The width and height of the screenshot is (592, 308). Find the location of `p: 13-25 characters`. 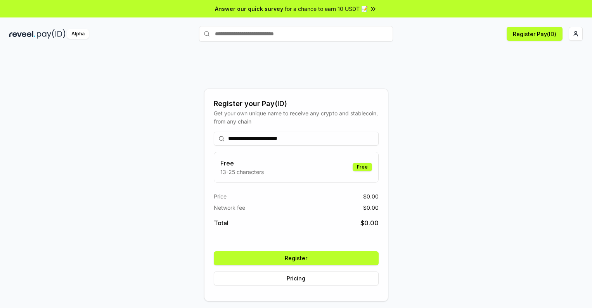

p: 13-25 characters is located at coordinates (242, 171).